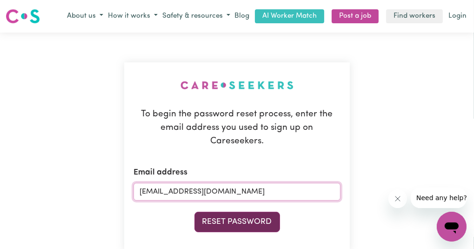 Image resolution: width=474 pixels, height=249 pixels. What do you see at coordinates (355, 16) in the screenshot?
I see `a: Post a job` at bounding box center [355, 16].